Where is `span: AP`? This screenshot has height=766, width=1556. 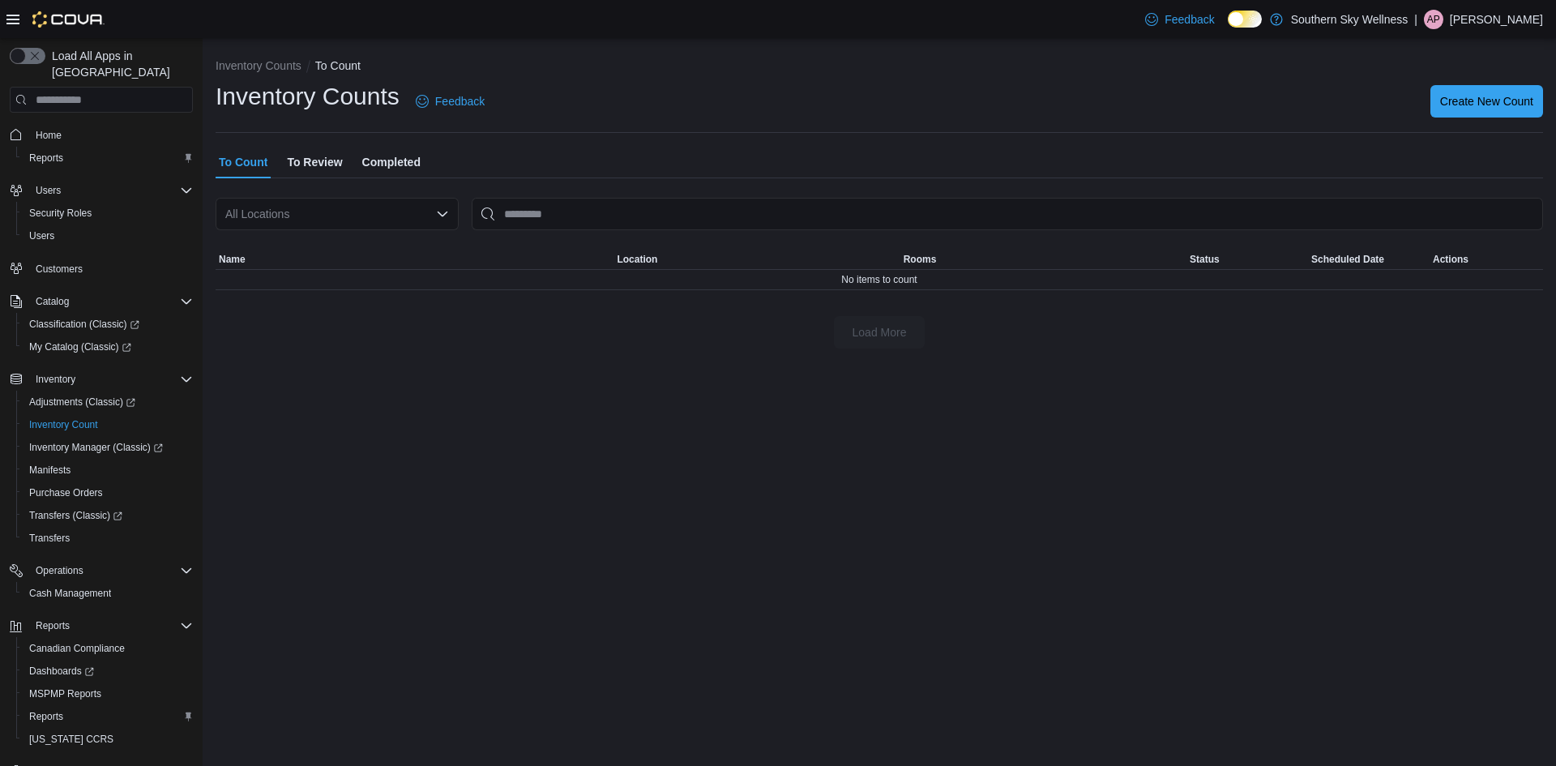 span: AP is located at coordinates (1433, 19).